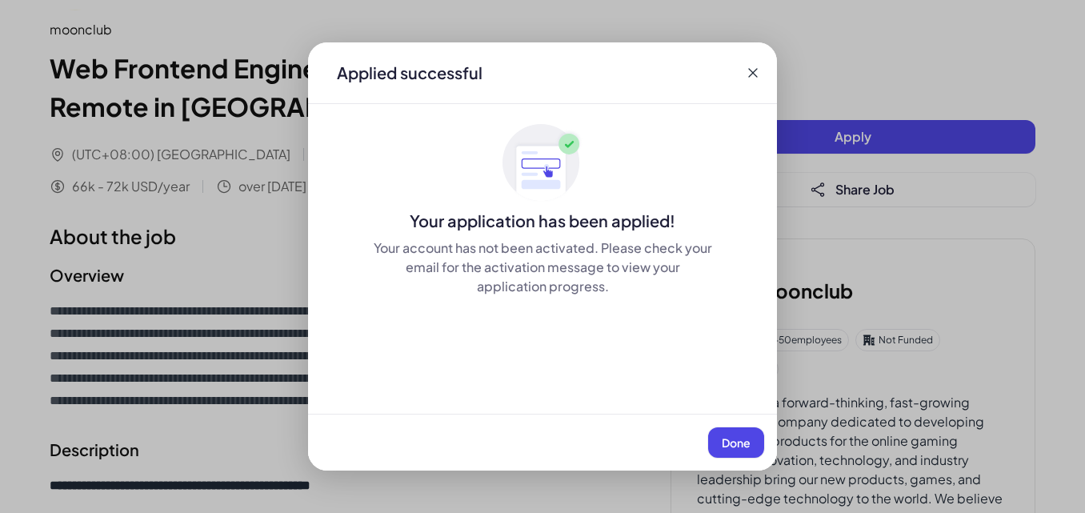  I want to click on div: Applied successful, so click(410, 73).